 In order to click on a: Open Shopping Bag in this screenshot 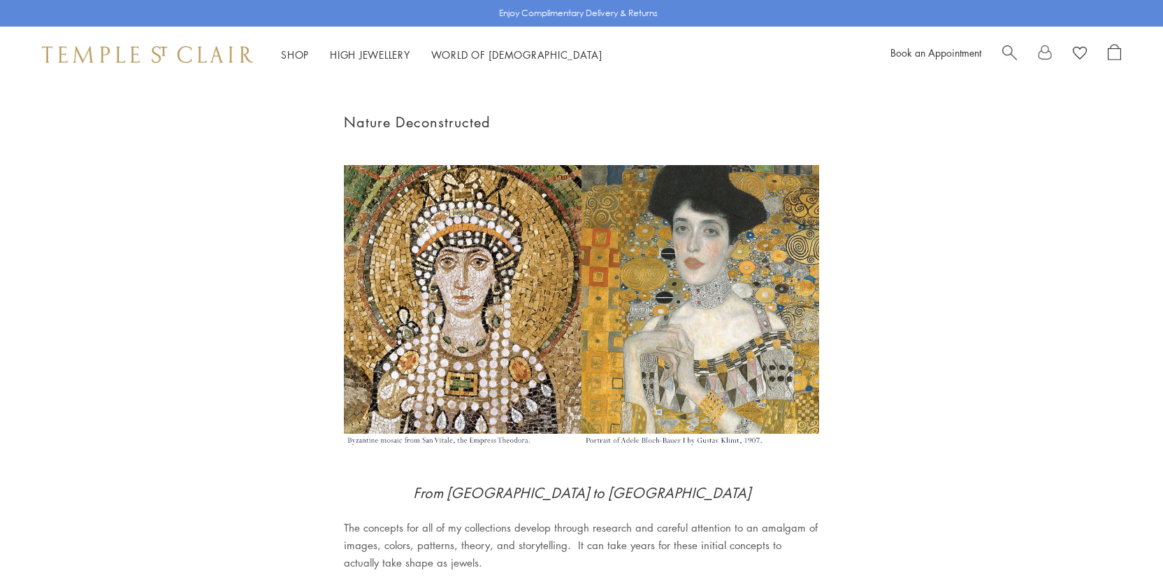, I will do `click(1114, 55)`.